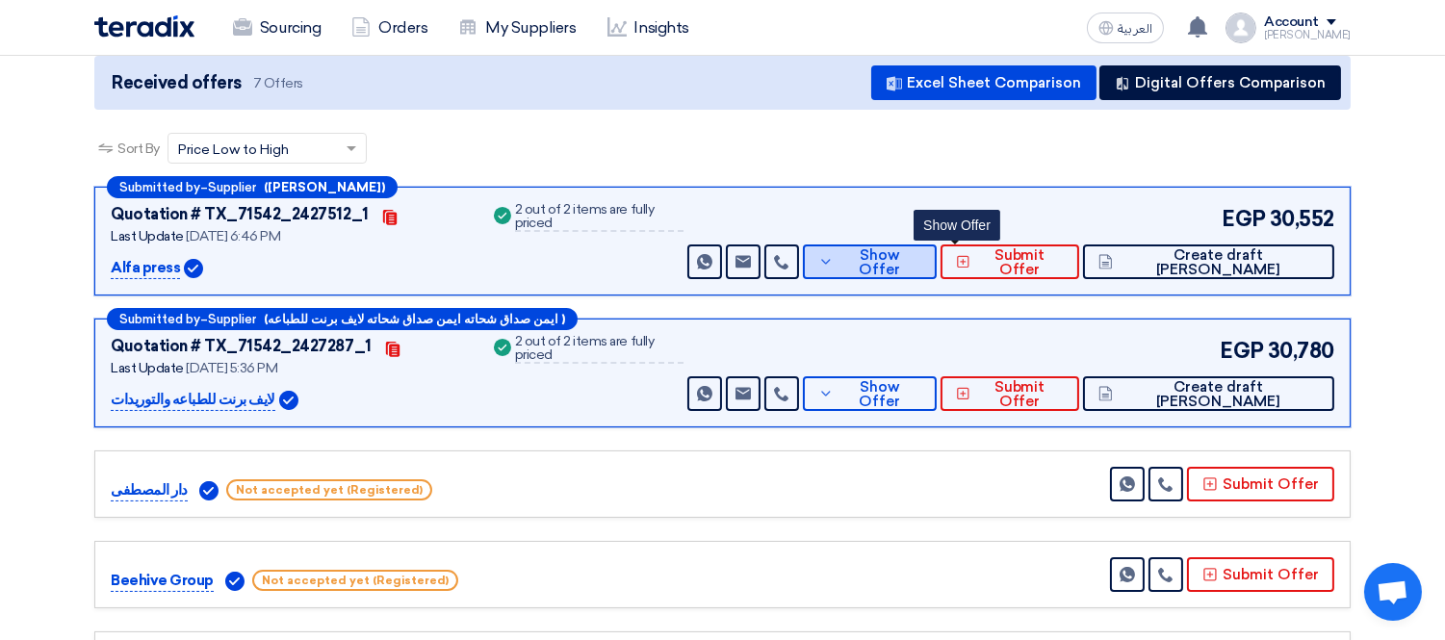  Describe the element at coordinates (193, 401) in the screenshot. I see `p: لايف برنت للطباعه والتوريدات` at that location.